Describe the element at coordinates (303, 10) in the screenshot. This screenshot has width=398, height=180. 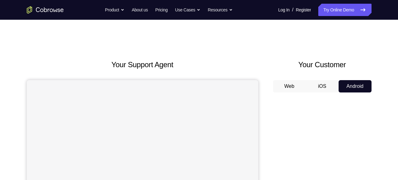
I see `a: Register` at that location.